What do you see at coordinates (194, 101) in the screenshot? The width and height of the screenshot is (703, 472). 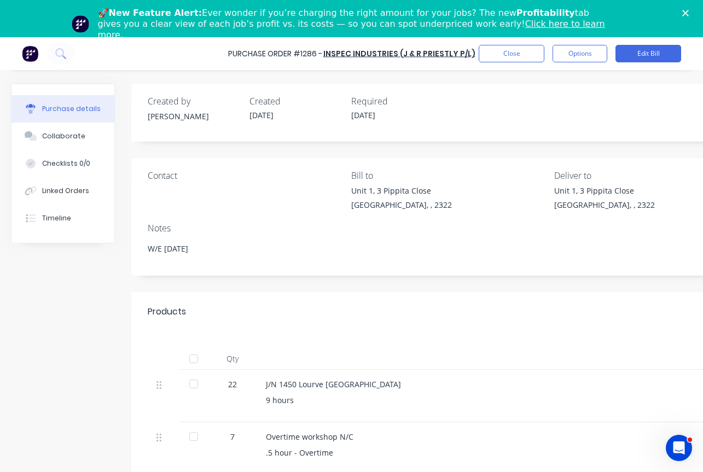 I see `div: Created by` at bounding box center [194, 101].